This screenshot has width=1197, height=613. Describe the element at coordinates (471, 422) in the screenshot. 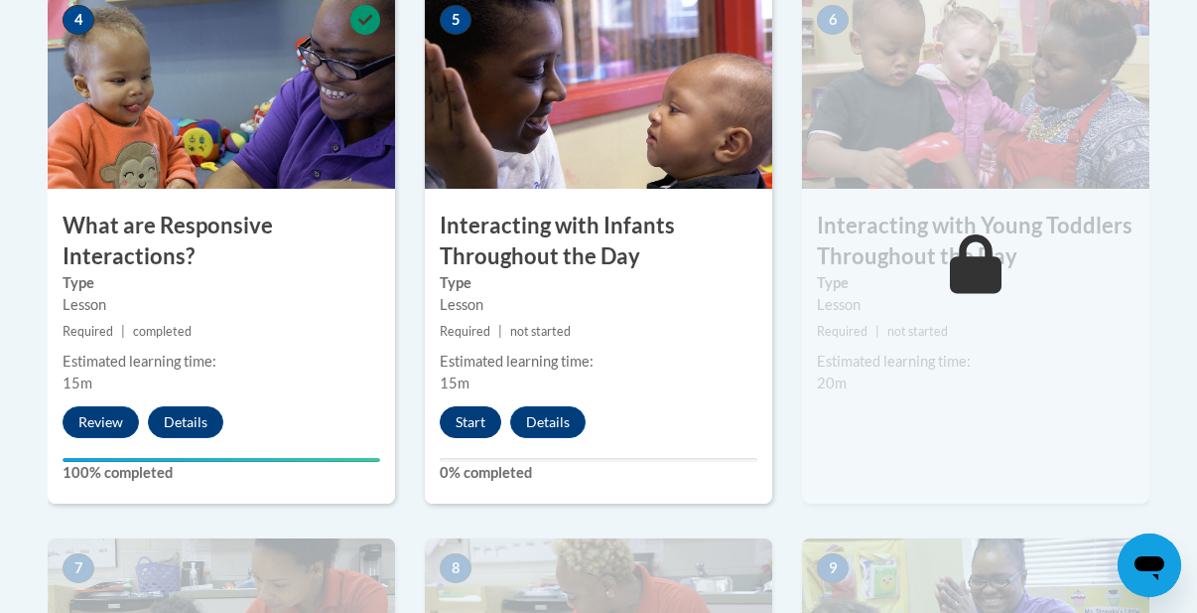

I see `button: Start` at that location.